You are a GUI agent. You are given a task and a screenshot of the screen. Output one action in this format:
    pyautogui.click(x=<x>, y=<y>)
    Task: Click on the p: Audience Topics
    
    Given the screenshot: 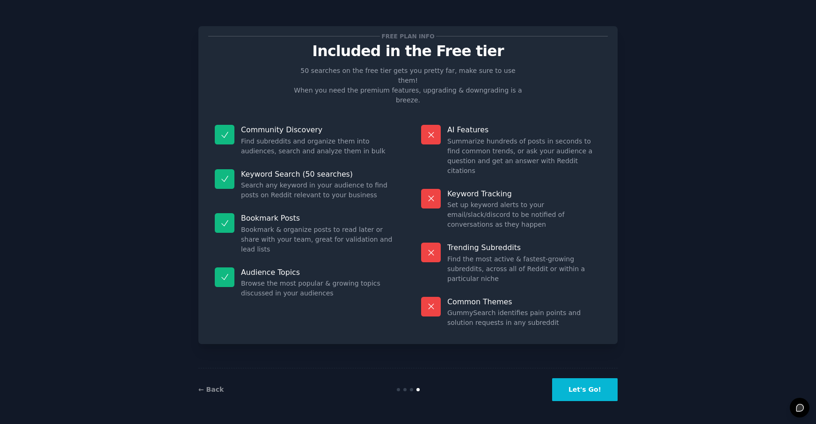 What is the action you would take?
    pyautogui.click(x=318, y=272)
    